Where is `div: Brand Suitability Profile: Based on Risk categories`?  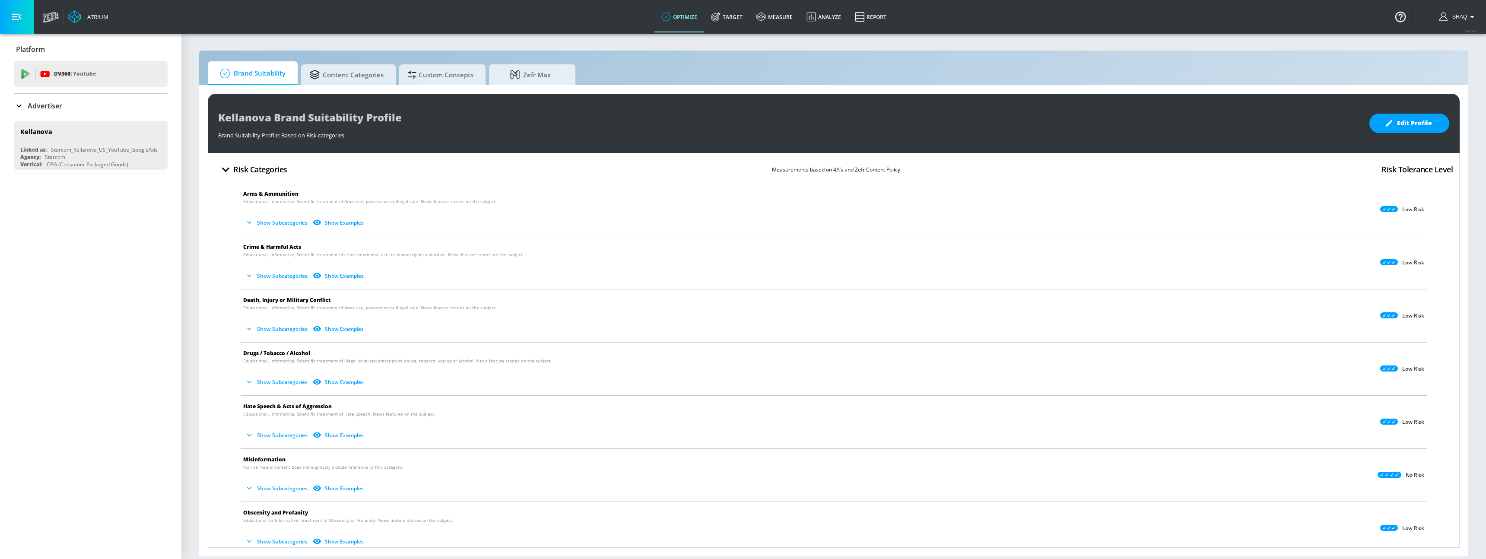 div: Brand Suitability Profile: Based on Risk categories is located at coordinates (789, 133).